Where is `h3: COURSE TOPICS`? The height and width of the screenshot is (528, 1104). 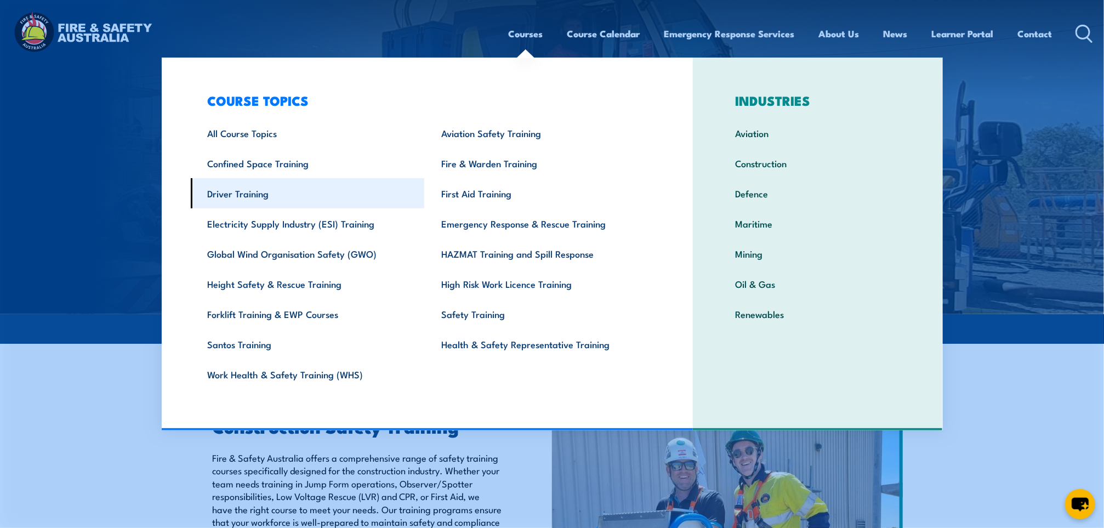
h3: COURSE TOPICS is located at coordinates (425, 100).